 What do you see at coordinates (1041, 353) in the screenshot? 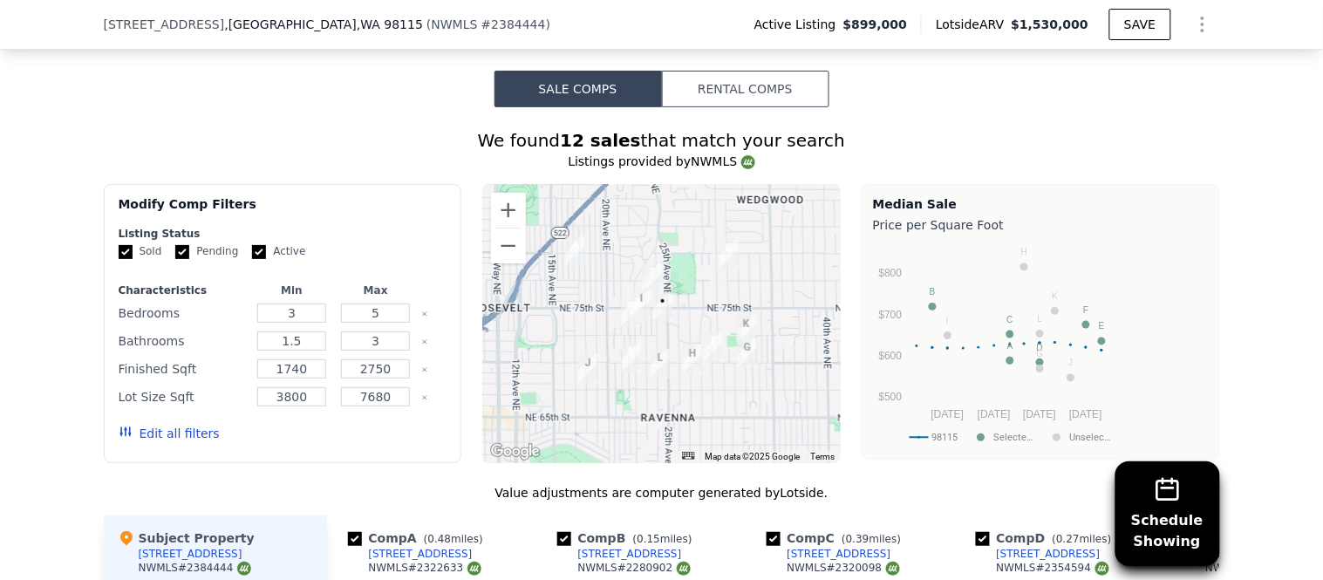
I see `text: G` at bounding box center [1041, 353].